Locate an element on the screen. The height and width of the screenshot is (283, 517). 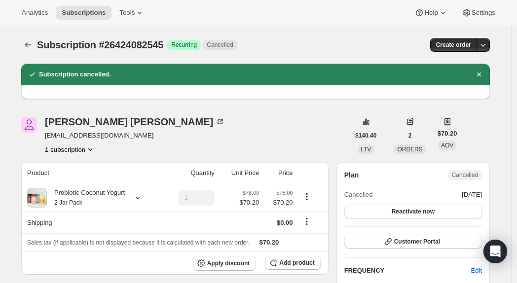
span: Settings is located at coordinates (483, 13).